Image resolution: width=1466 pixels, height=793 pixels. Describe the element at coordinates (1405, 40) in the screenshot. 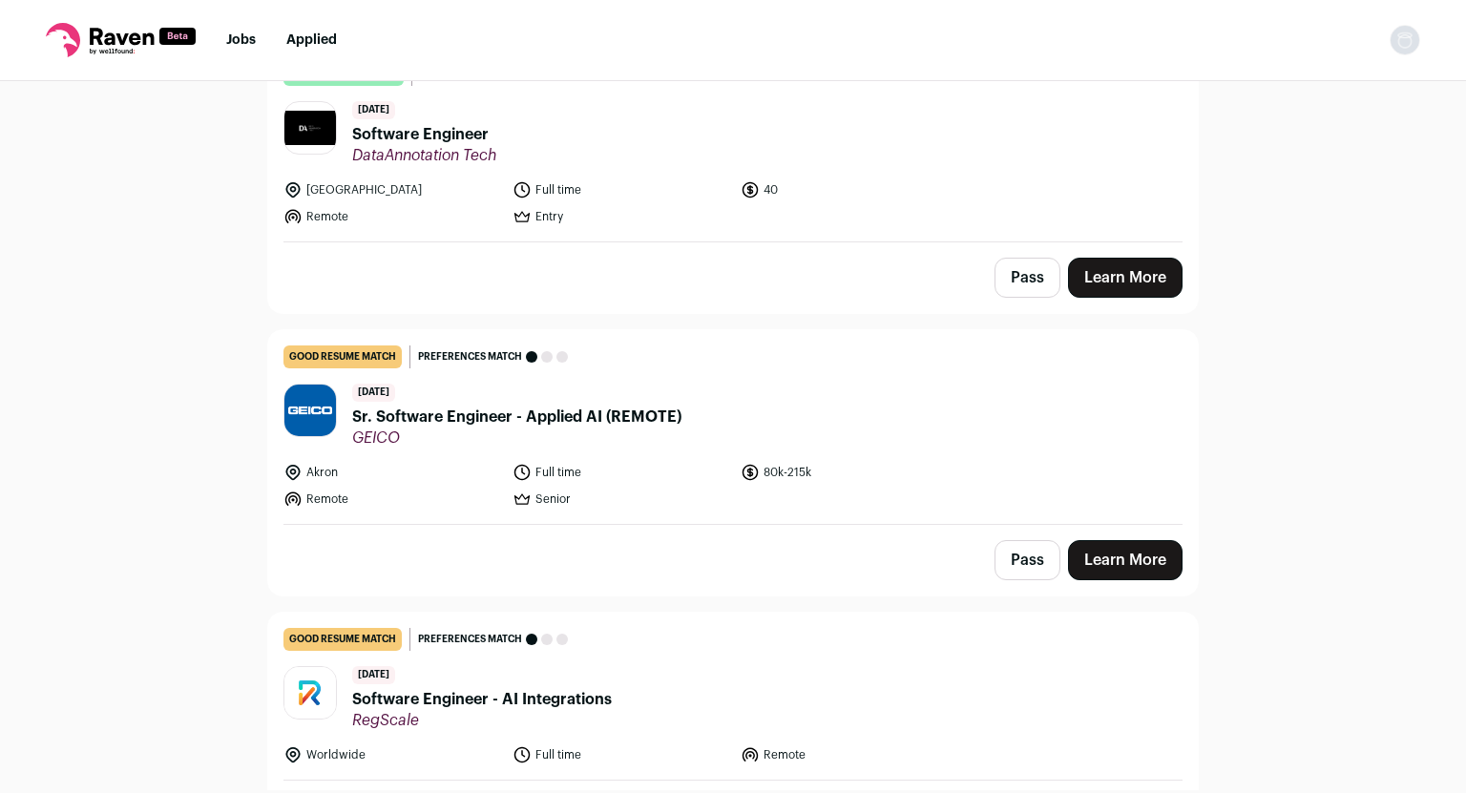

I see `button: Open dropdown` at that location.